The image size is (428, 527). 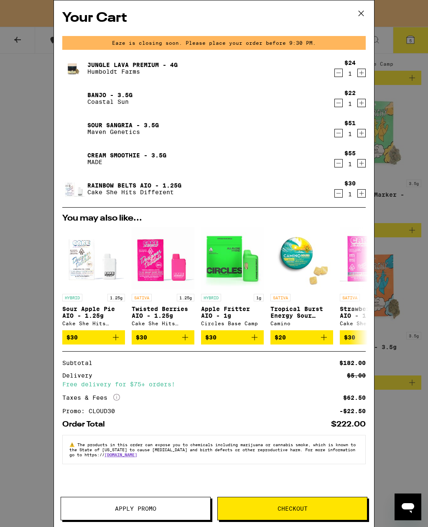 What do you see at coordinates (372, 312) in the screenshot?
I see `p: Strawberry Mango AIO - 1.25g` at bounding box center [372, 312].